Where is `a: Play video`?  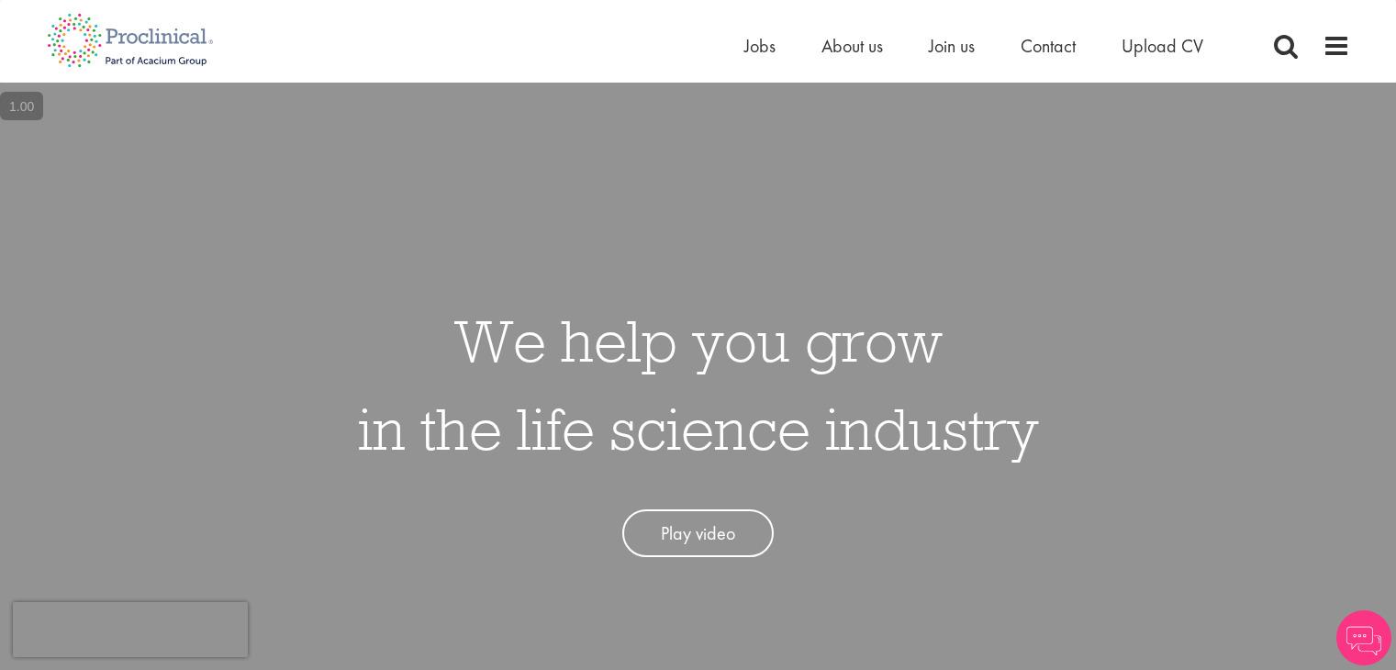 a: Play video is located at coordinates (698, 533).